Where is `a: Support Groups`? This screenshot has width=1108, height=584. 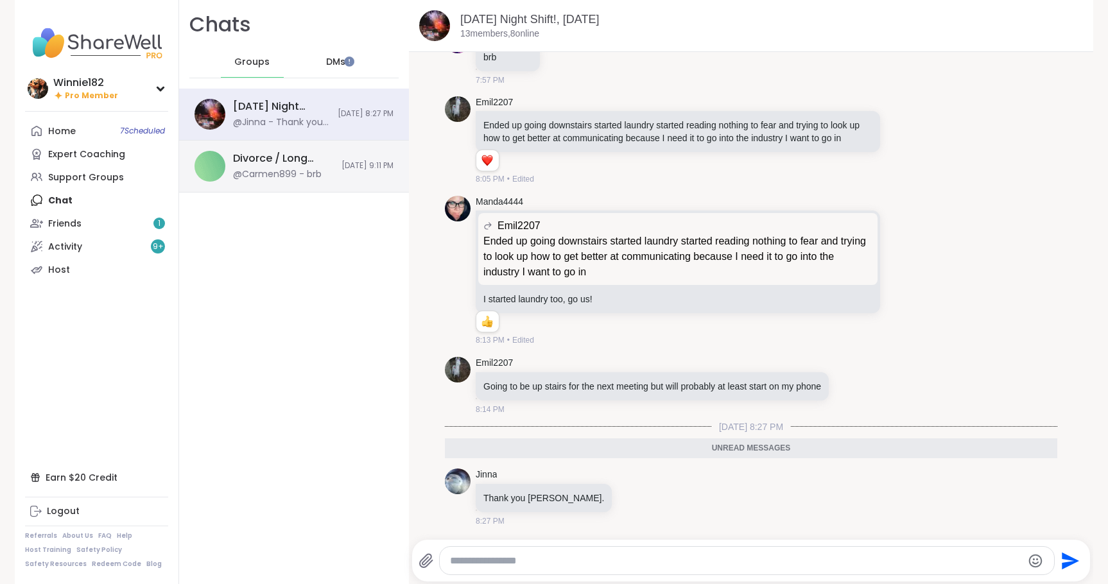 a: Support Groups is located at coordinates (96, 177).